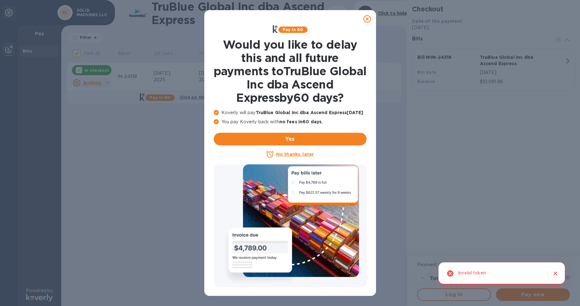 This screenshot has width=580, height=306. Describe the element at coordinates (472, 273) in the screenshot. I see `div: Invalid token` at that location.